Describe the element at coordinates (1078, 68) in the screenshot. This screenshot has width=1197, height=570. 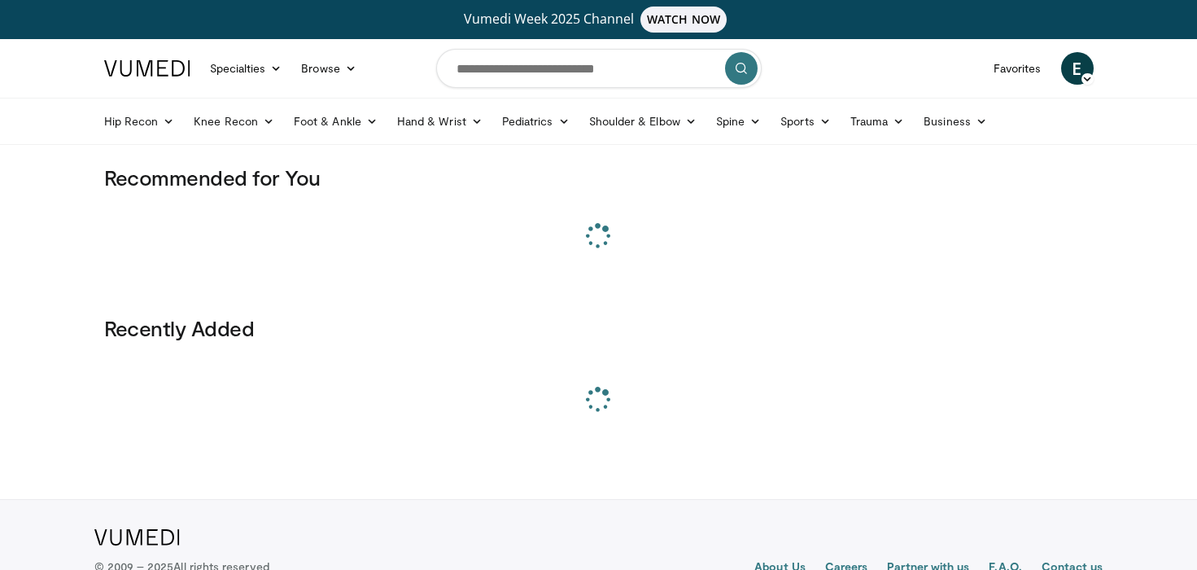
I see `a: E` at that location.